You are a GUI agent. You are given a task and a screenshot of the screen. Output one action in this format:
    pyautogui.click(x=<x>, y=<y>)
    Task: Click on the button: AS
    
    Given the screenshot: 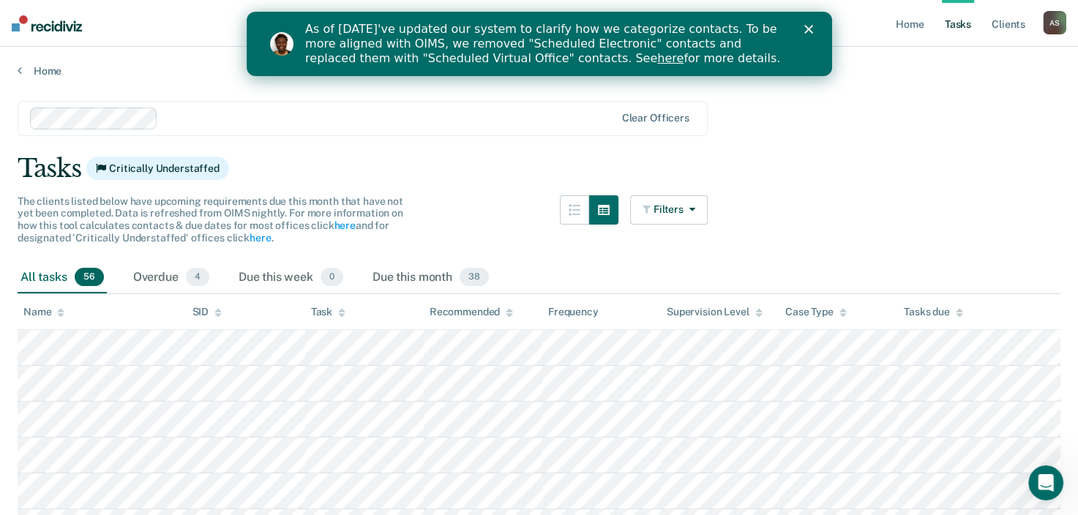 What is the action you would take?
    pyautogui.click(x=1055, y=23)
    